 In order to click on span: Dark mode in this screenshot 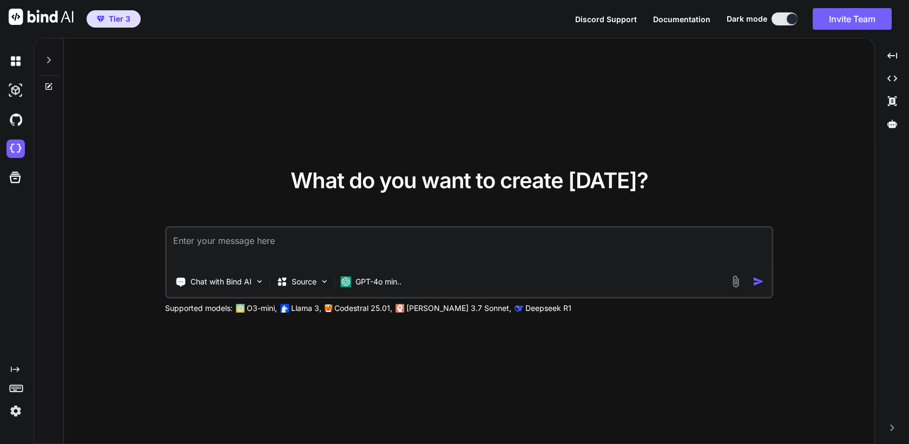, I will do `click(747, 19)`.